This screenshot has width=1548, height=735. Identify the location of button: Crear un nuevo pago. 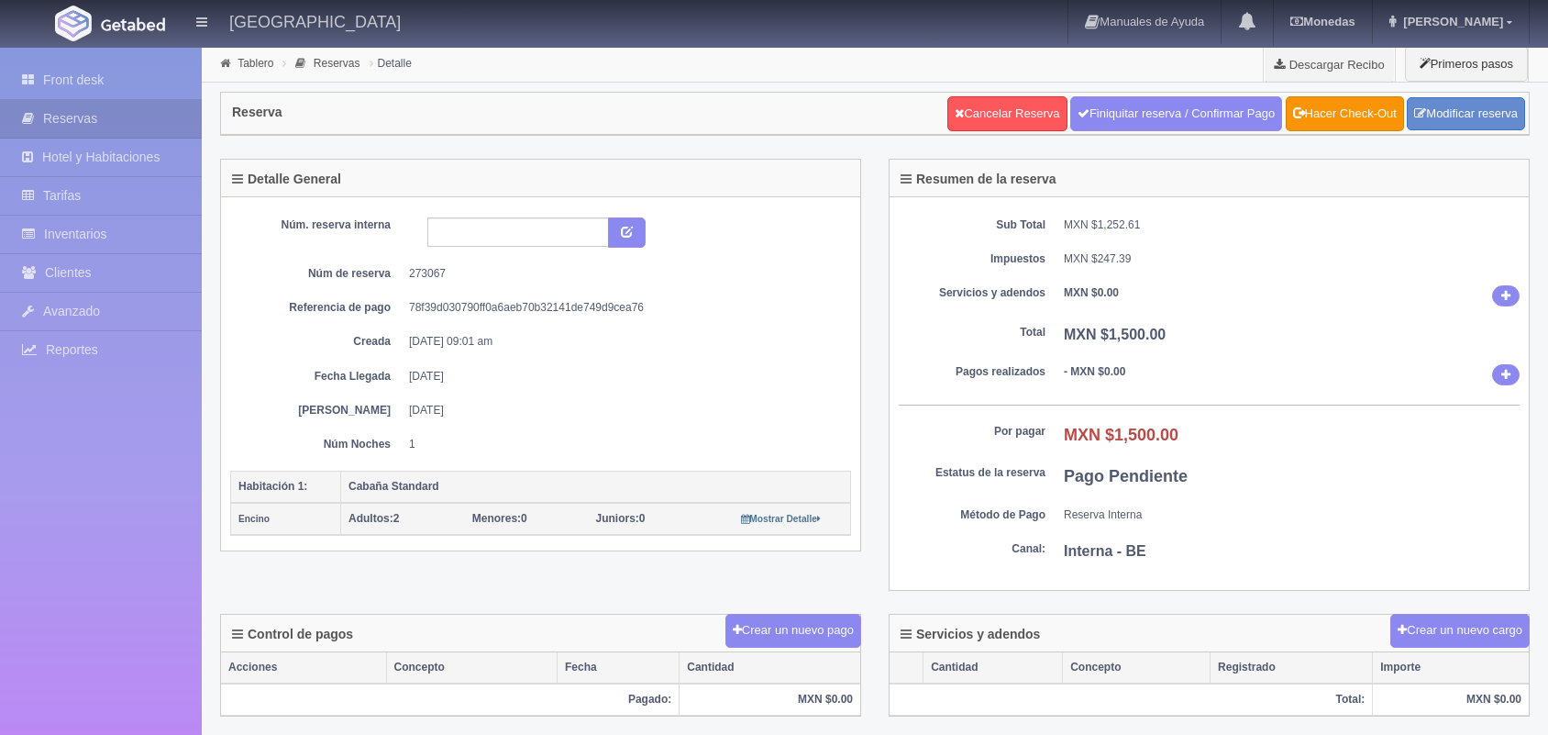
(793, 630).